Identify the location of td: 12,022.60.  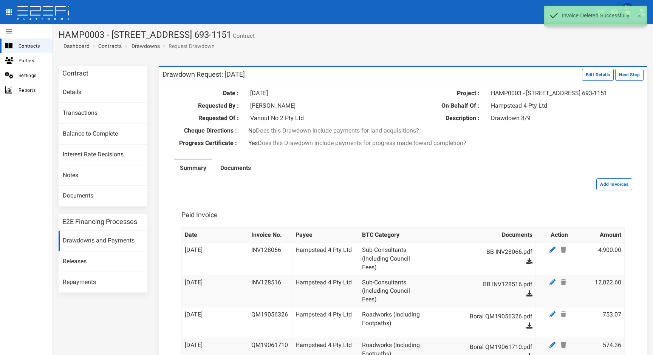
(597, 291).